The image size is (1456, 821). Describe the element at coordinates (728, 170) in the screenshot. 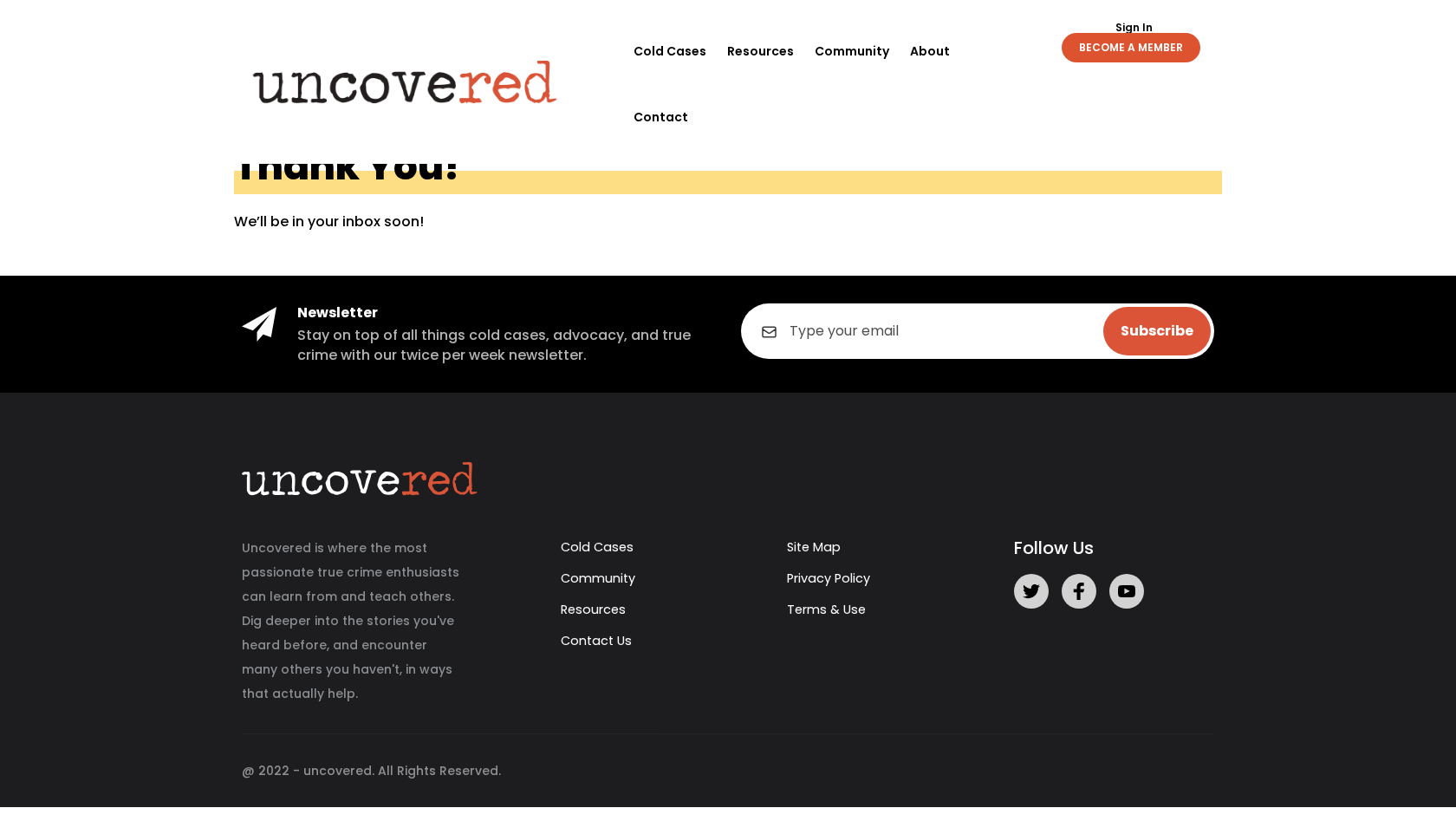

I see `h1: Thank You!` at that location.